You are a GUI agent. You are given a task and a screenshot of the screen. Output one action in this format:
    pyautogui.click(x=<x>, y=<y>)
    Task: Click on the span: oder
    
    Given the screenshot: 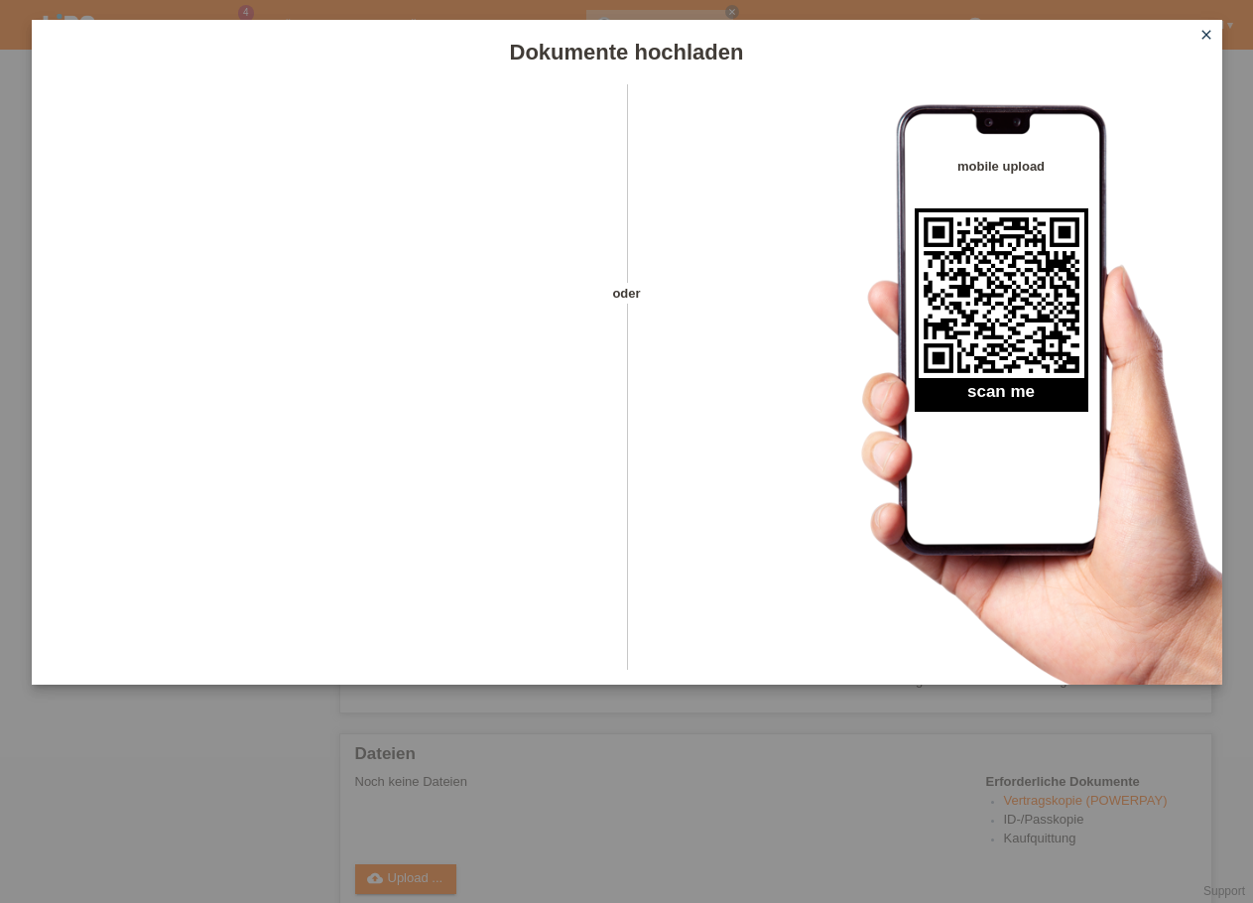 What is the action you would take?
    pyautogui.click(x=627, y=293)
    